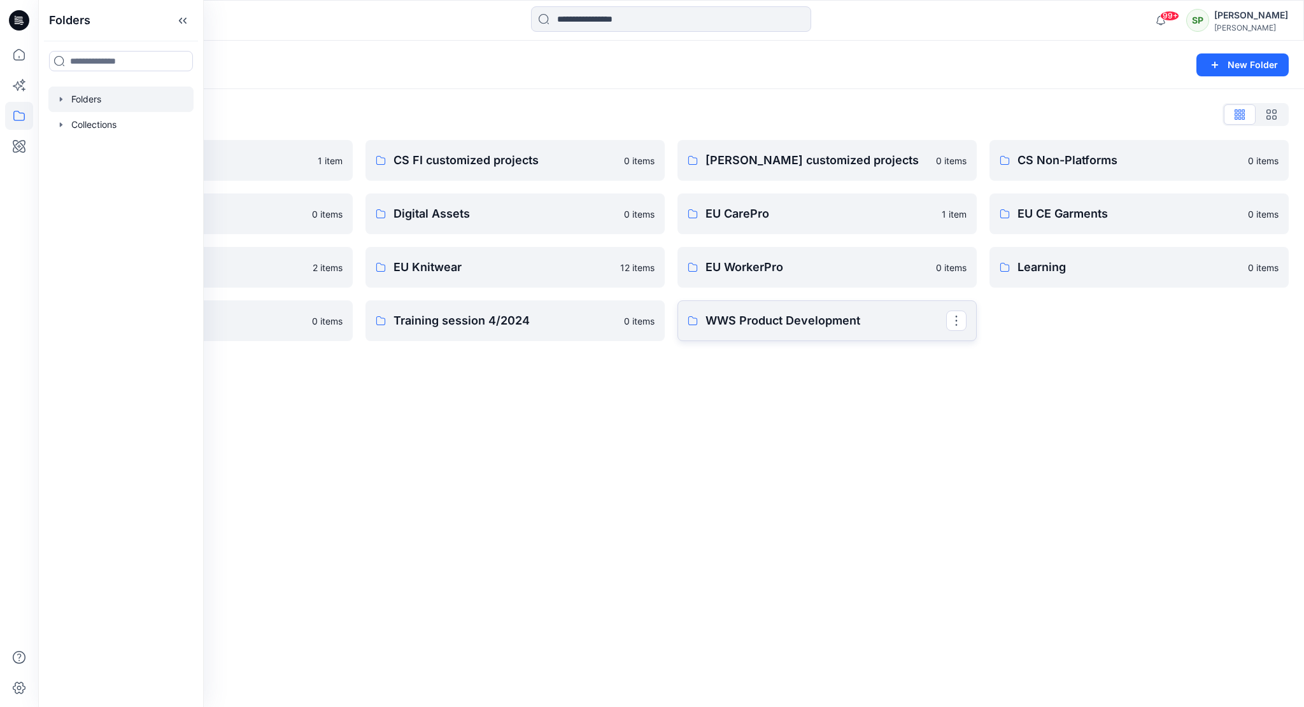 The width and height of the screenshot is (1304, 707). I want to click on p: WWS Product Development, so click(826, 321).